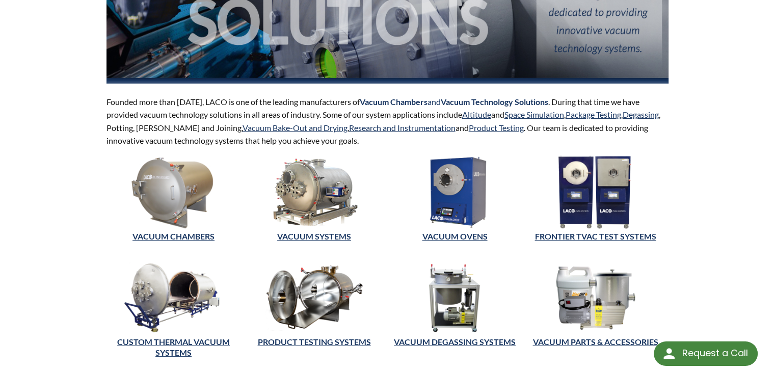  What do you see at coordinates (455, 192) in the screenshot?
I see `img: Vacuum Ovens` at bounding box center [455, 192].